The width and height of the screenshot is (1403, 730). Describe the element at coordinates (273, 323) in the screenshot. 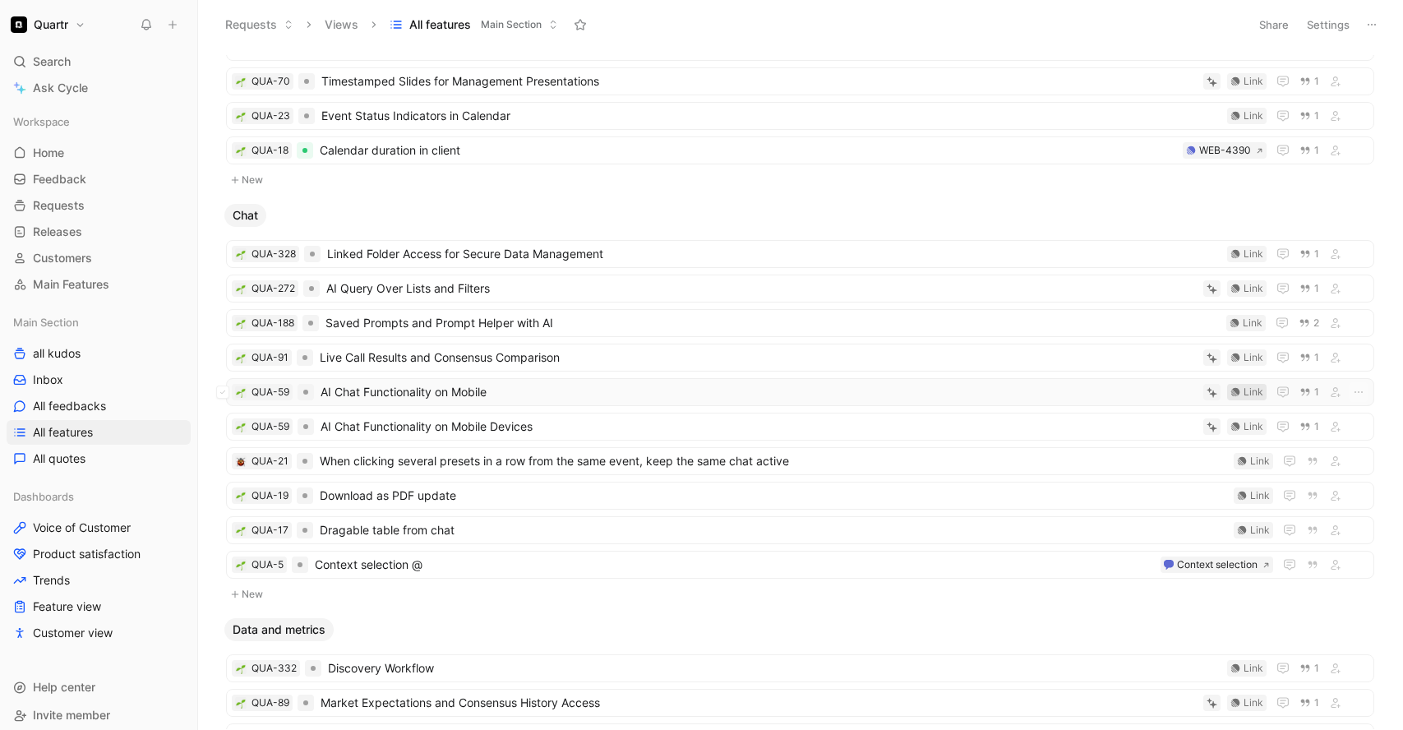

I see `div: QUA-188` at that location.